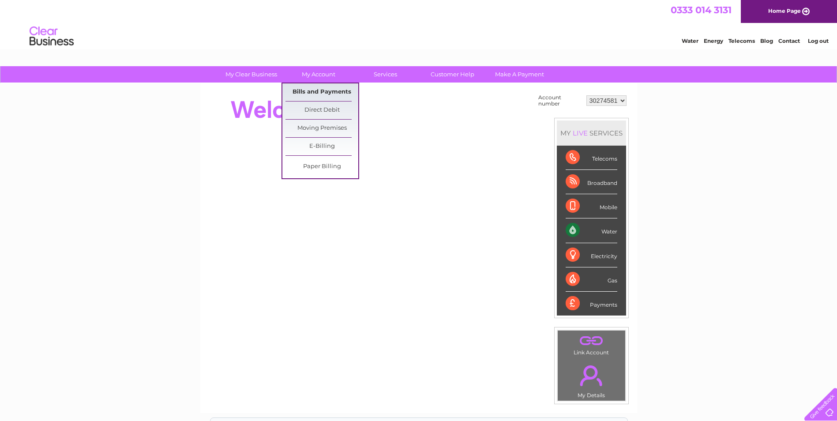 This screenshot has width=837, height=421. What do you see at coordinates (322, 92) in the screenshot?
I see `a: Bills and Payments` at bounding box center [322, 92].